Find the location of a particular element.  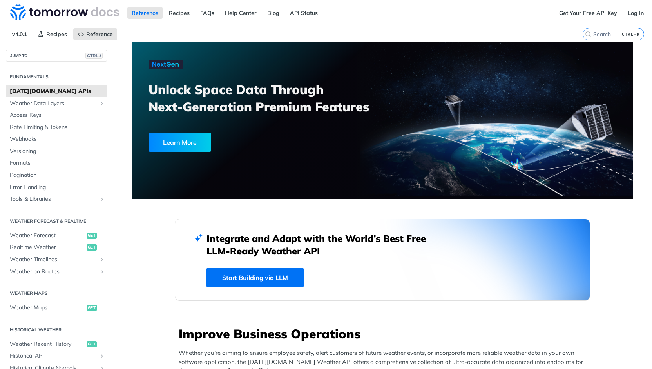

a: Learn More is located at coordinates (245, 142).